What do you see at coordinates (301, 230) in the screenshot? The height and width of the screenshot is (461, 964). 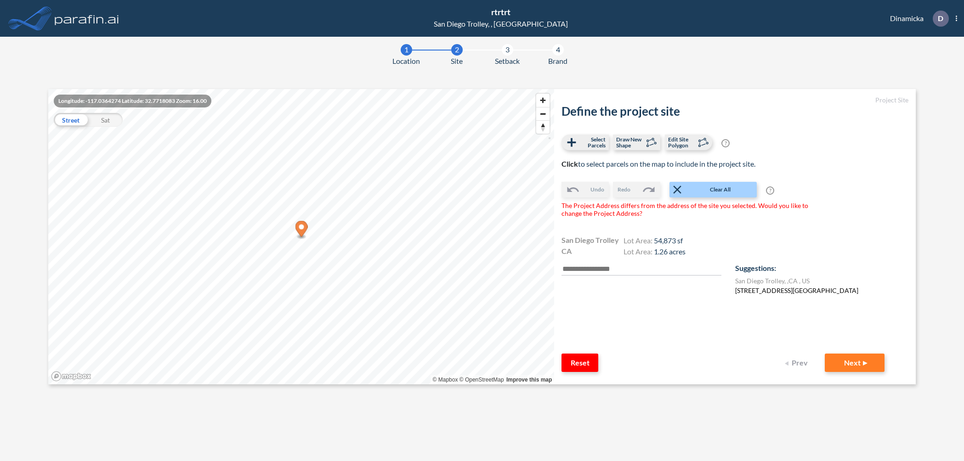 I see `div: Map marker` at bounding box center [301, 230].